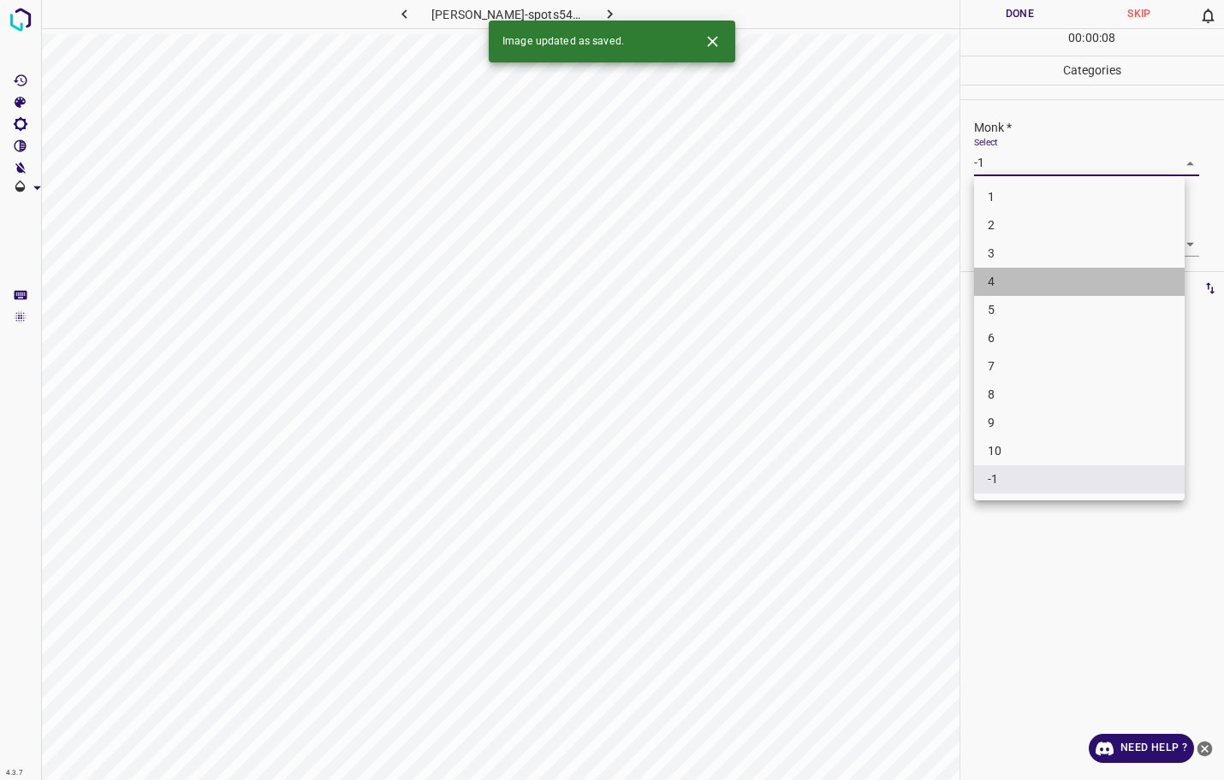  Describe the element at coordinates (1079, 451) in the screenshot. I see `li: 10` at that location.